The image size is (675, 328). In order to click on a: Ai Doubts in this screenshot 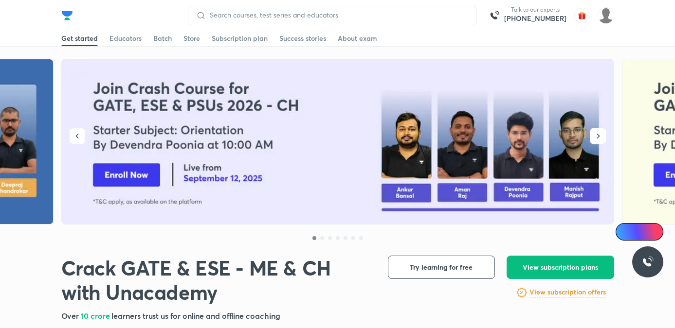, I will do `click(639, 232)`.